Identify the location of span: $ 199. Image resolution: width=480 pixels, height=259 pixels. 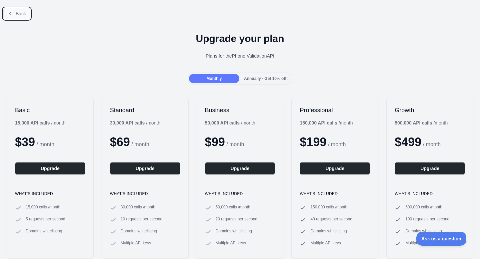
(313, 142).